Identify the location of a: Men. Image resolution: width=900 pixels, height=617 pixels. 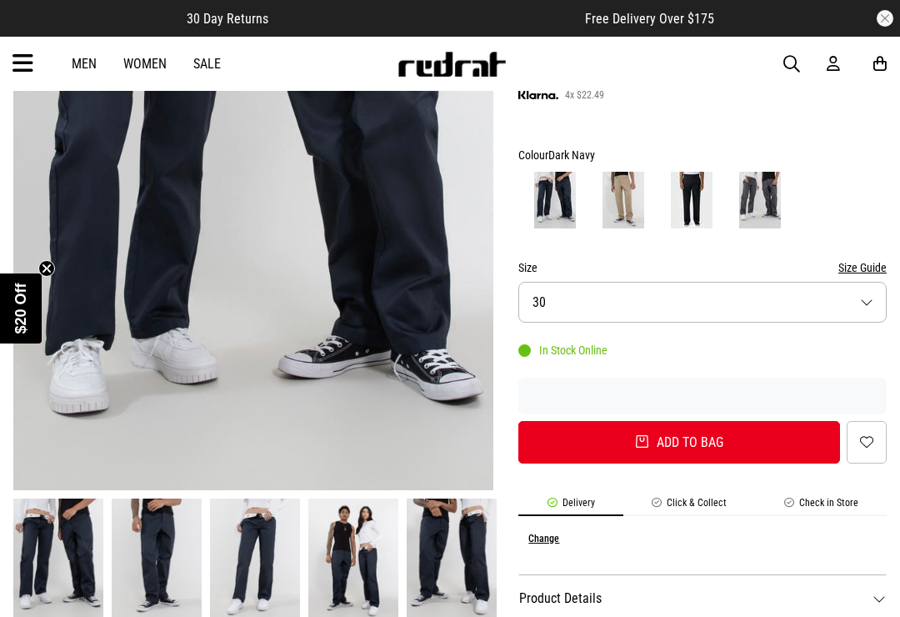
(84, 63).